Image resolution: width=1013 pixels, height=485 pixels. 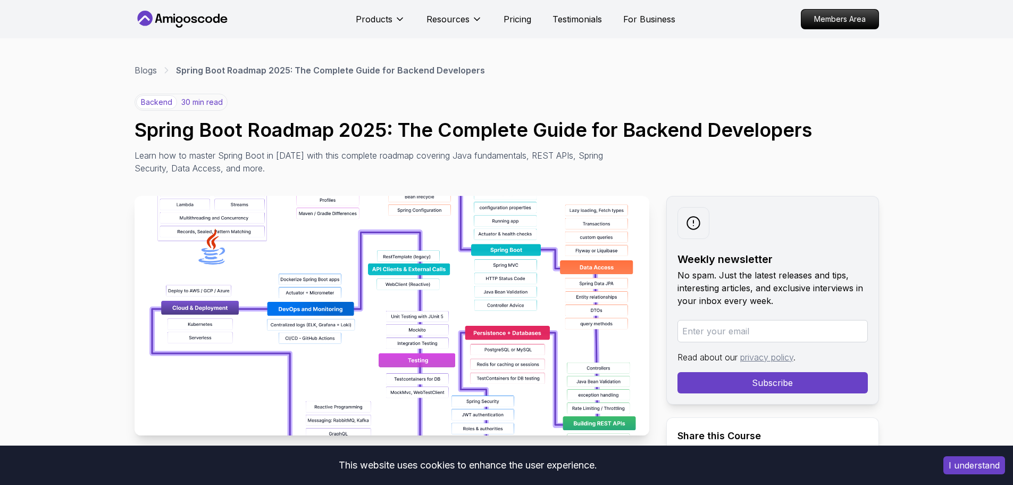 What do you see at coordinates (650, 19) in the screenshot?
I see `p: For Business` at bounding box center [650, 19].